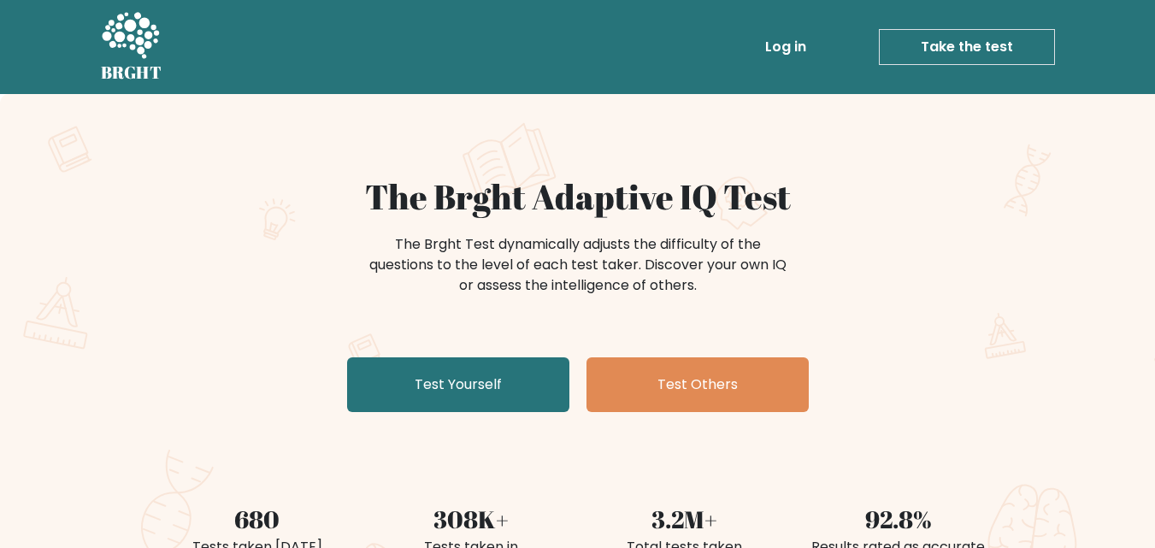 The height and width of the screenshot is (548, 1155). I want to click on div: 3.2M+, so click(685, 519).